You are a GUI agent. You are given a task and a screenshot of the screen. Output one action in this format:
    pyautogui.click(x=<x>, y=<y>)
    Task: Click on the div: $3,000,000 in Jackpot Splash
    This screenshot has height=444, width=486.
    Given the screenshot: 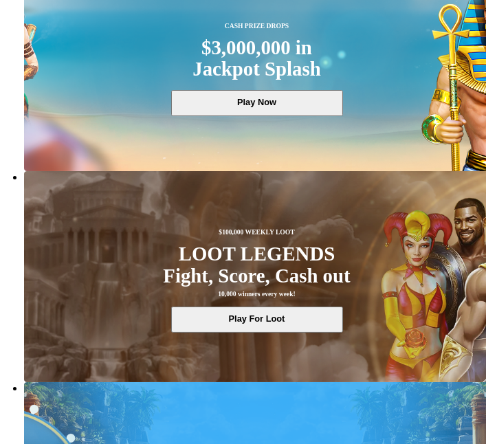 What is the action you would take?
    pyautogui.click(x=257, y=58)
    